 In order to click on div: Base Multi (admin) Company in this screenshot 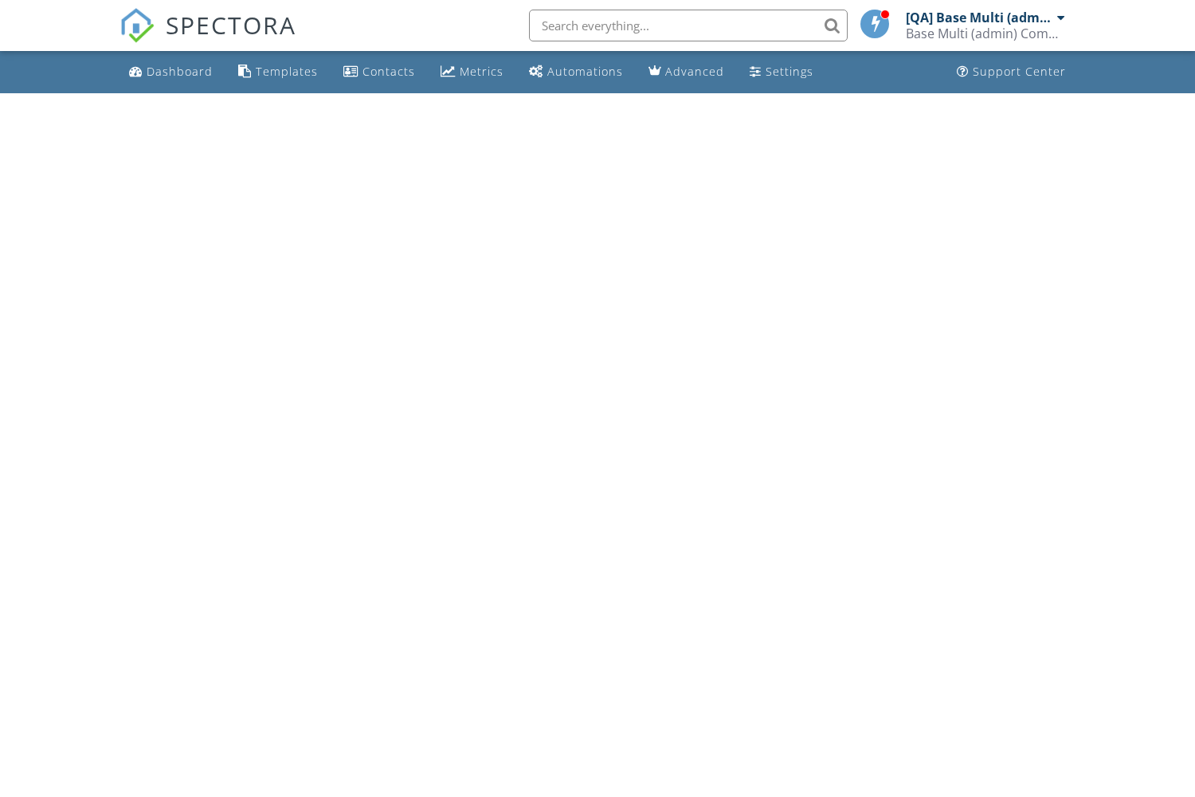, I will do `click(985, 33)`.